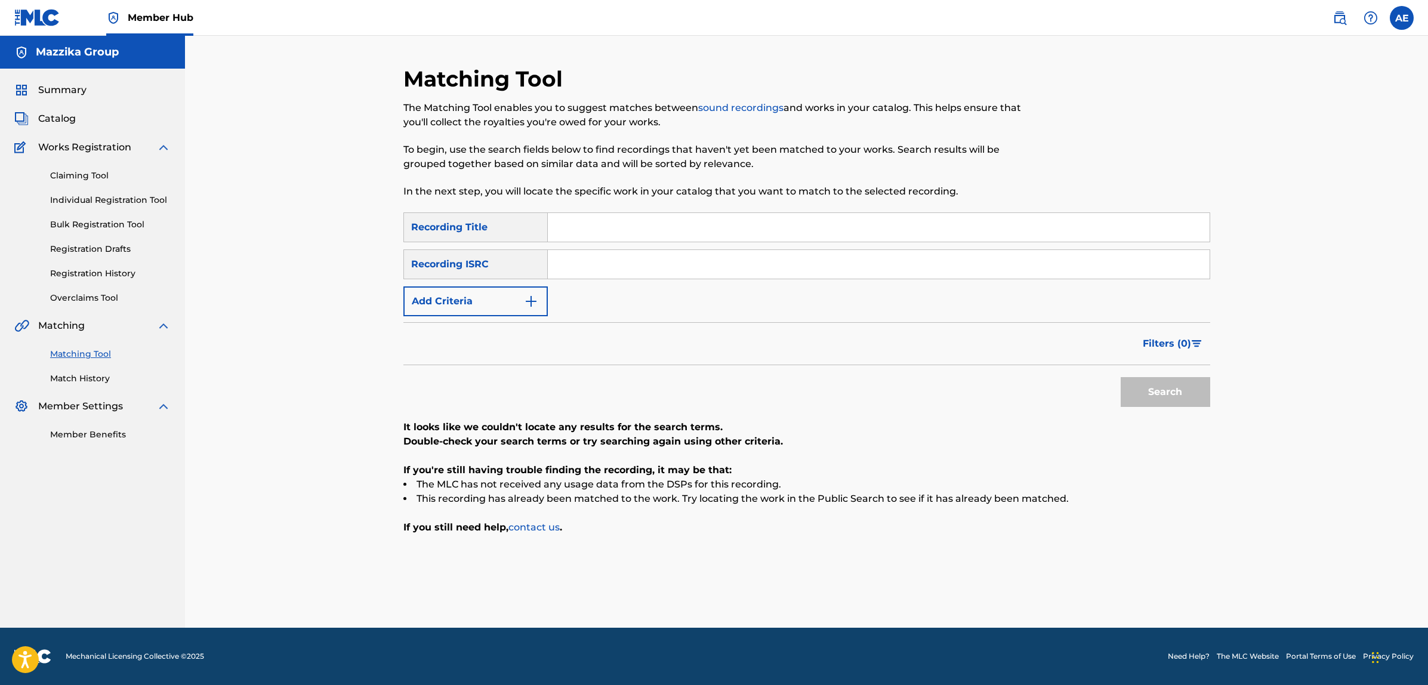 This screenshot has height=685, width=1428. I want to click on a: Registration Drafts, so click(110, 249).